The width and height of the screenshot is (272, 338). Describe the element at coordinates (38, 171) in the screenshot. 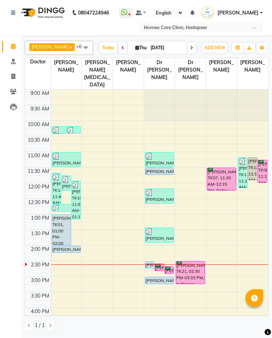

I see `div: 11:30 AM` at that location.